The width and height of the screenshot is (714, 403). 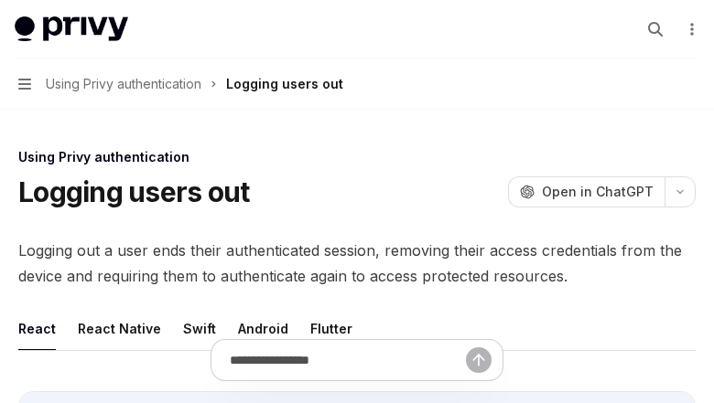 What do you see at coordinates (331, 328) in the screenshot?
I see `button: Flutter` at bounding box center [331, 328].